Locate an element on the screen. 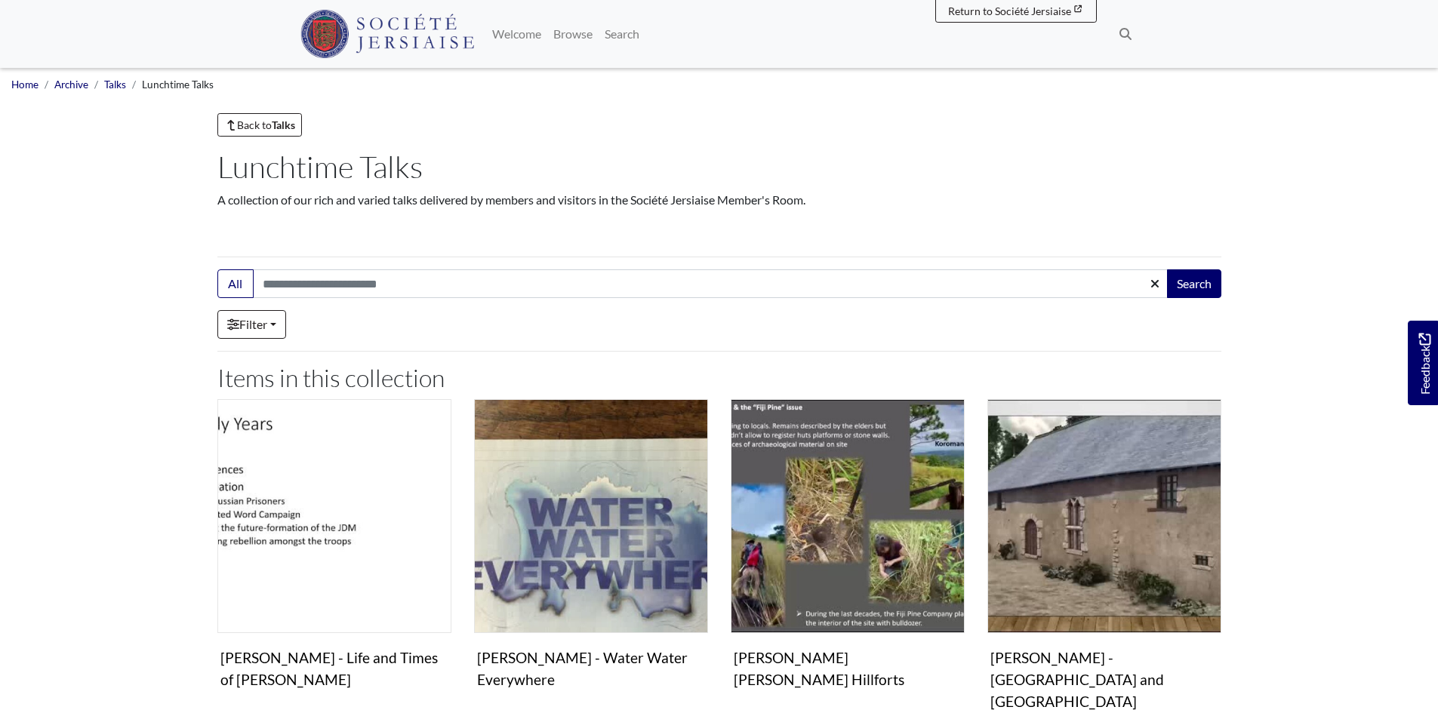 This screenshot has width=1438, height=713. h1: Lunchtime Talks is located at coordinates (719, 167).